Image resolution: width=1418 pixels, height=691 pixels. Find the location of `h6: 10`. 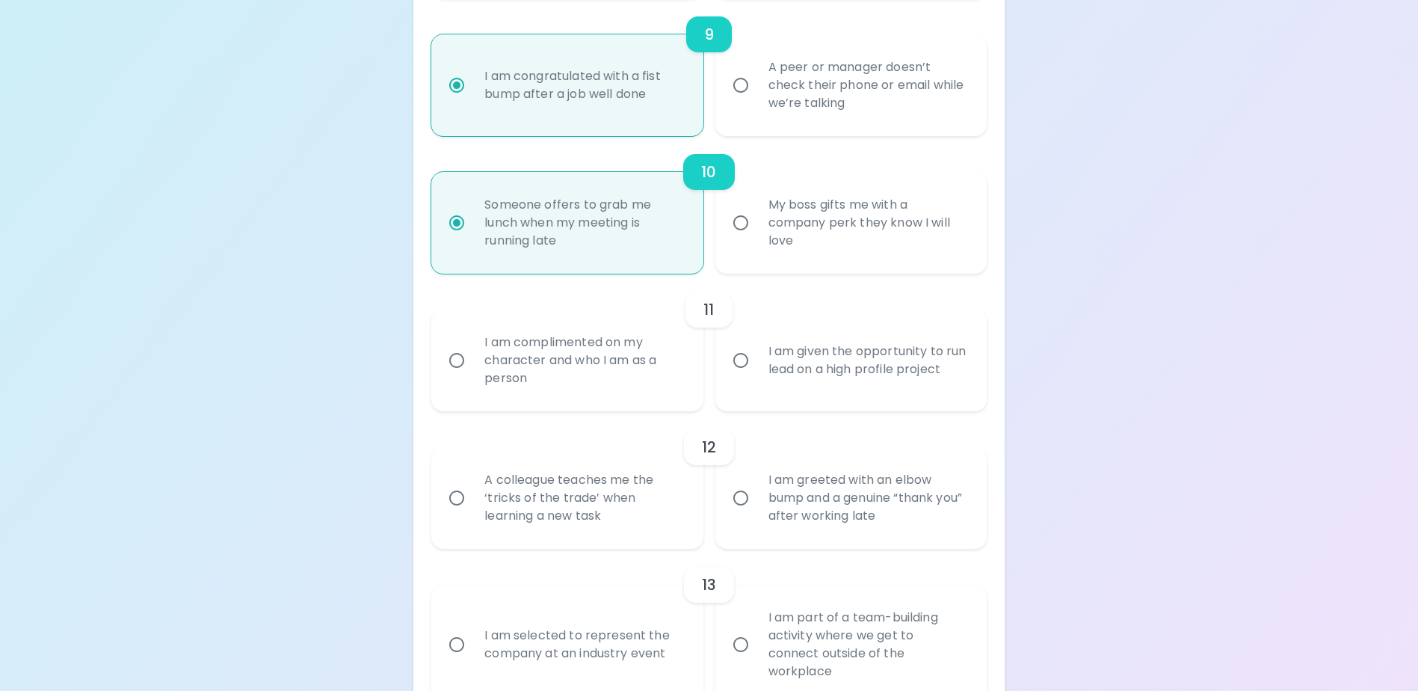

h6: 10 is located at coordinates (709, 172).